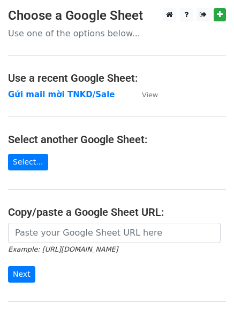  Describe the element at coordinates (21, 274) in the screenshot. I see `input: Next` at that location.